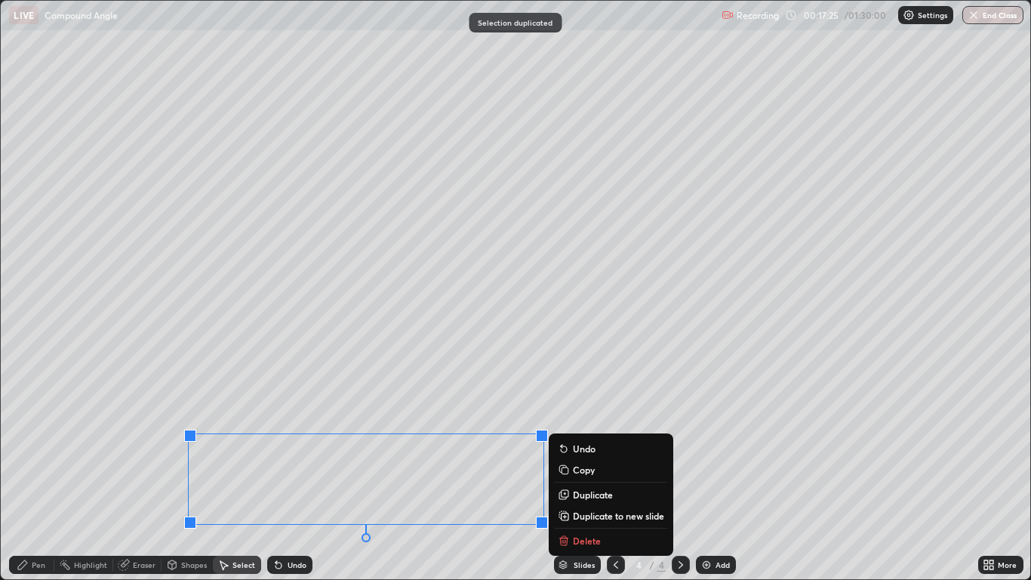  I want to click on div: Pen, so click(38, 565).